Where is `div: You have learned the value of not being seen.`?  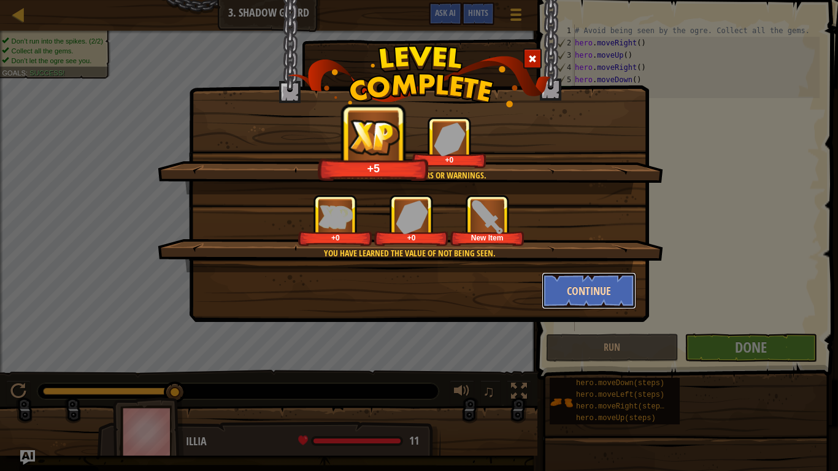
div: You have learned the value of not being seen. is located at coordinates (409, 253).